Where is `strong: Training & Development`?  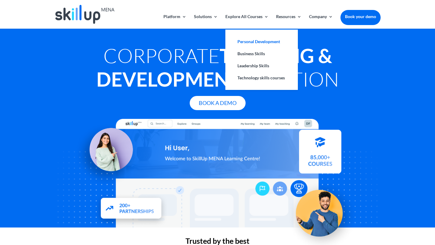
strong: Training & Development is located at coordinates (214, 67).